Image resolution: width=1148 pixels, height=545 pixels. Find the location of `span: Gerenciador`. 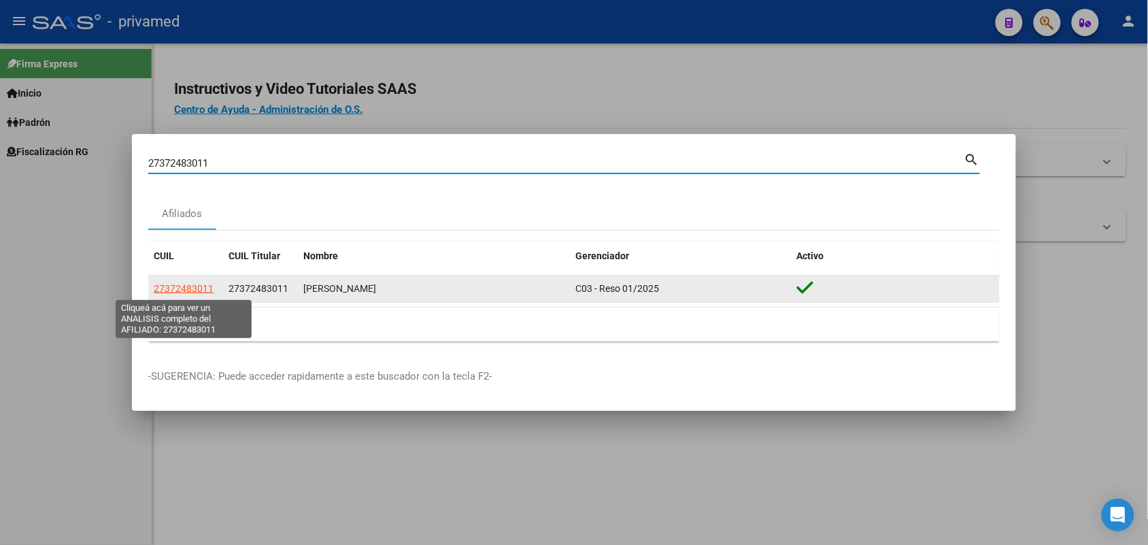

span: Gerenciador is located at coordinates (602, 256).